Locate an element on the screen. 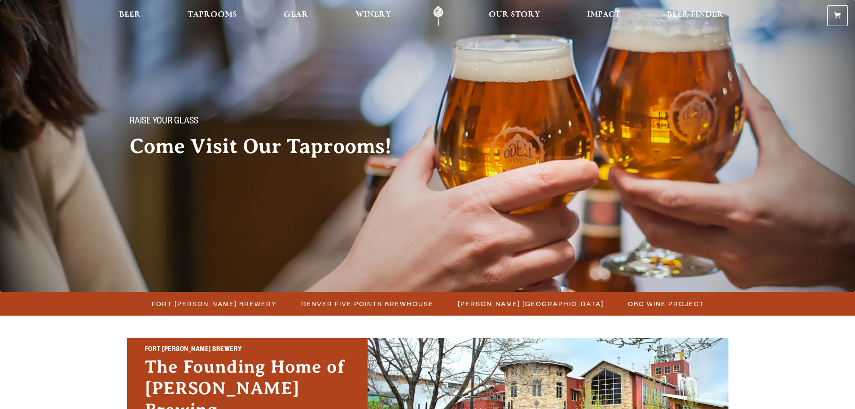  a: Denver Five Points Brewhouse is located at coordinates (367, 304).